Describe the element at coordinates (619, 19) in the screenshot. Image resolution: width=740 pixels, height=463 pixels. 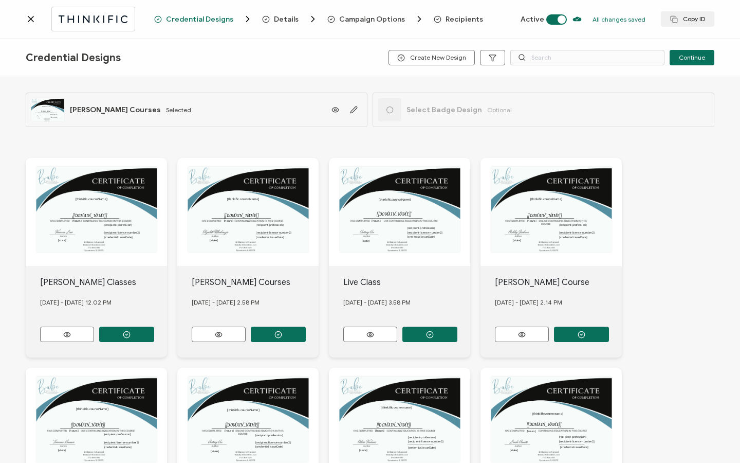
I see `p: All changes saved` at that location.